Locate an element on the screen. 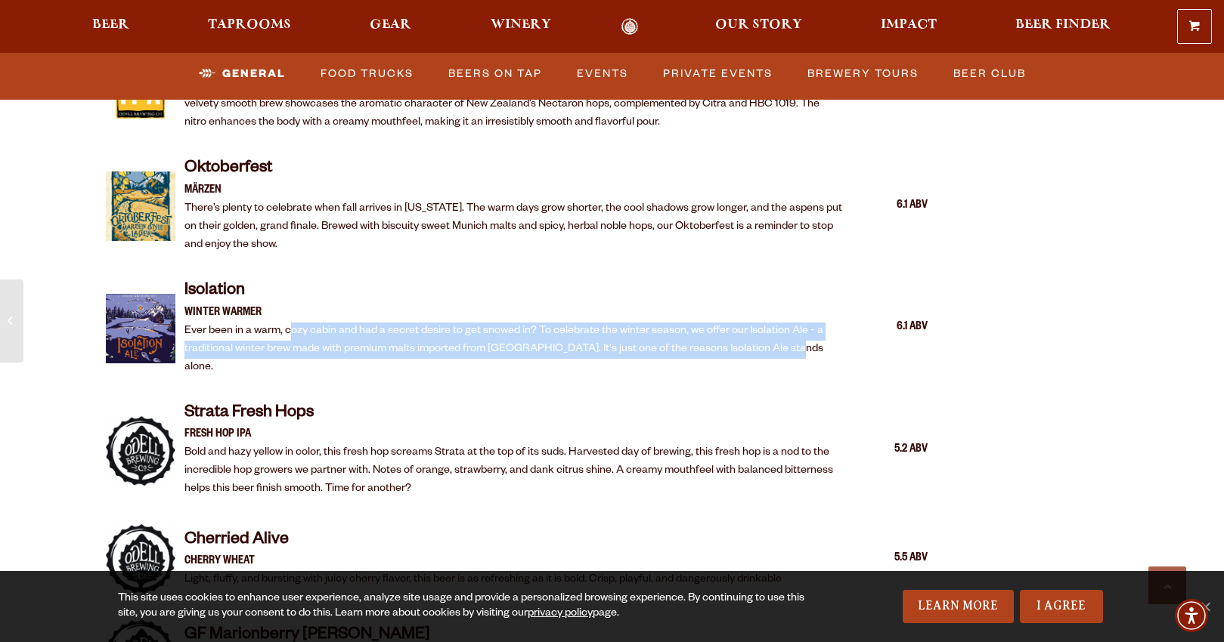 The image size is (1224, 642). a: Private Events is located at coordinates (717, 74).